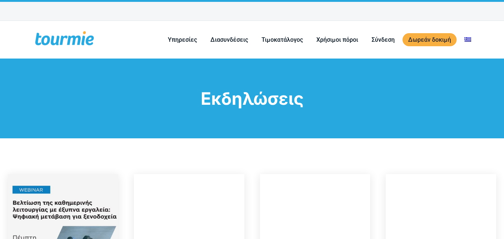  What do you see at coordinates (183, 40) in the screenshot?
I see `a: Υπηρεσίες` at bounding box center [183, 40].